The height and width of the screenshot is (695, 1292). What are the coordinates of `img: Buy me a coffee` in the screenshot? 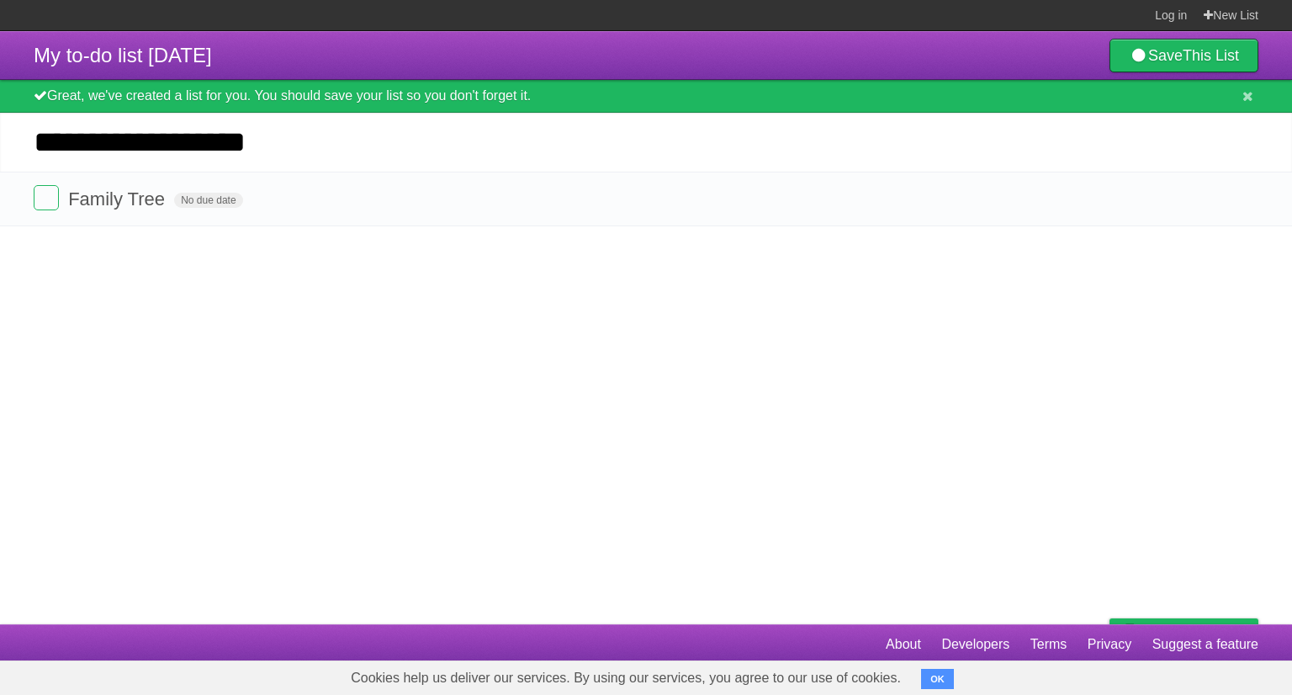 It's located at (1128, 633).